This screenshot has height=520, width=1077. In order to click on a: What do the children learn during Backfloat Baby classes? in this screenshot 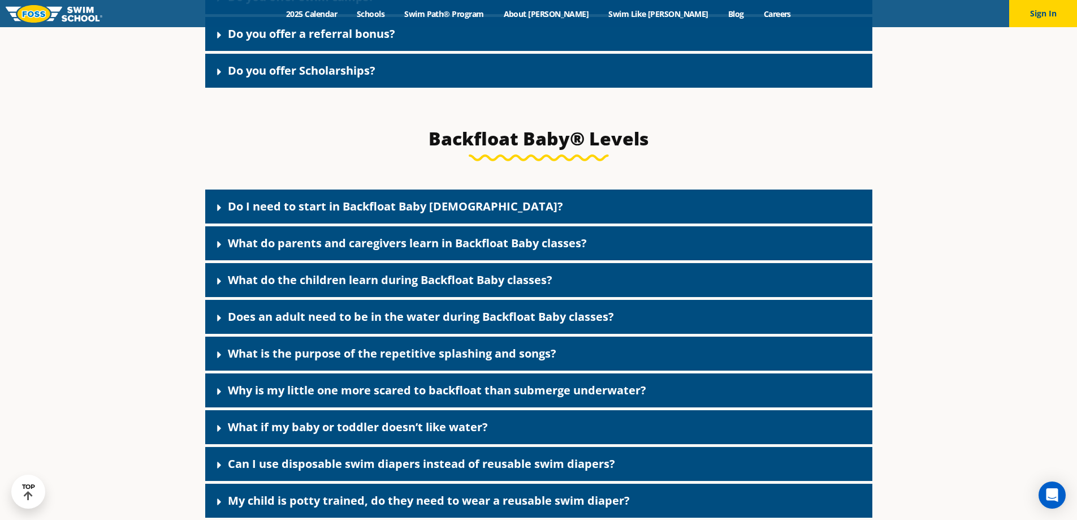, I will do `click(390, 279)`.